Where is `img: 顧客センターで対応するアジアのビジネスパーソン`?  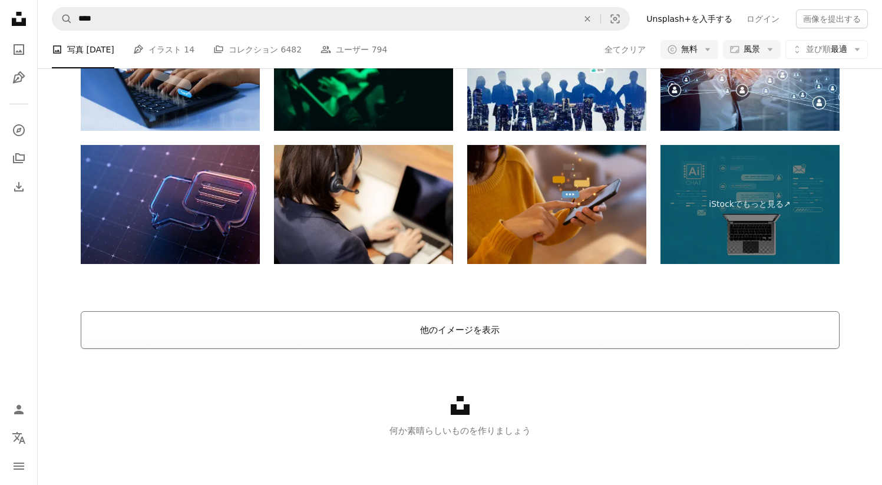 img: 顧客センターで対応するアジアのビジネスパーソン is located at coordinates (363, 204).